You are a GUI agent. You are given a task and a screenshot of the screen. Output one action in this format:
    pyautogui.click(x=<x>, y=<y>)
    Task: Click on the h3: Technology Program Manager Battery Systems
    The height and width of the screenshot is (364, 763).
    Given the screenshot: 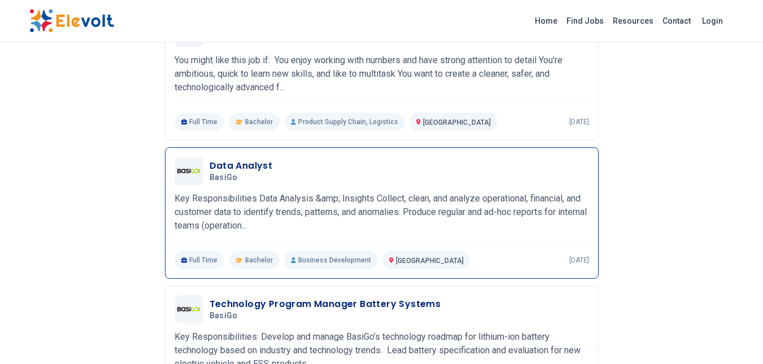 What is the action you would take?
    pyautogui.click(x=325, y=305)
    